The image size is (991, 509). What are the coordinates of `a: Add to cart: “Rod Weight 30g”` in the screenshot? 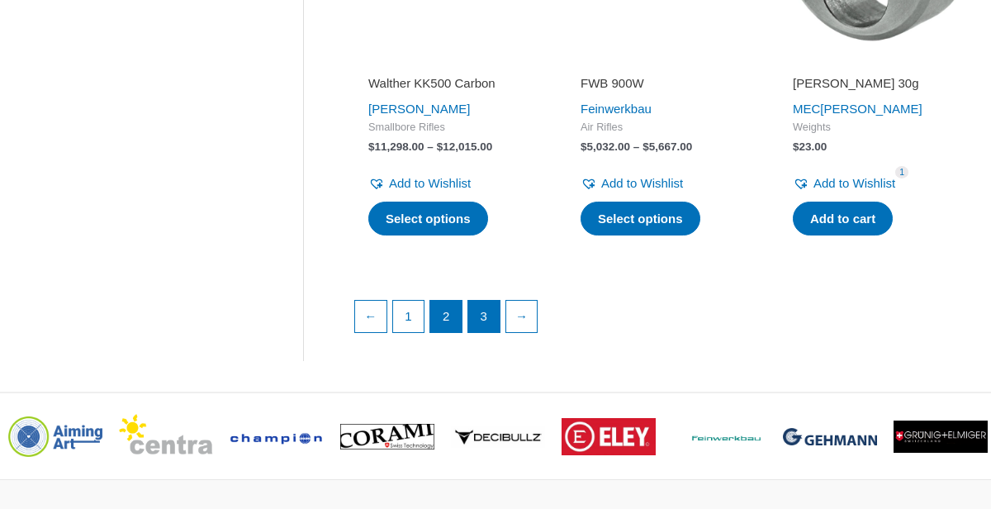 It's located at (842, 219).